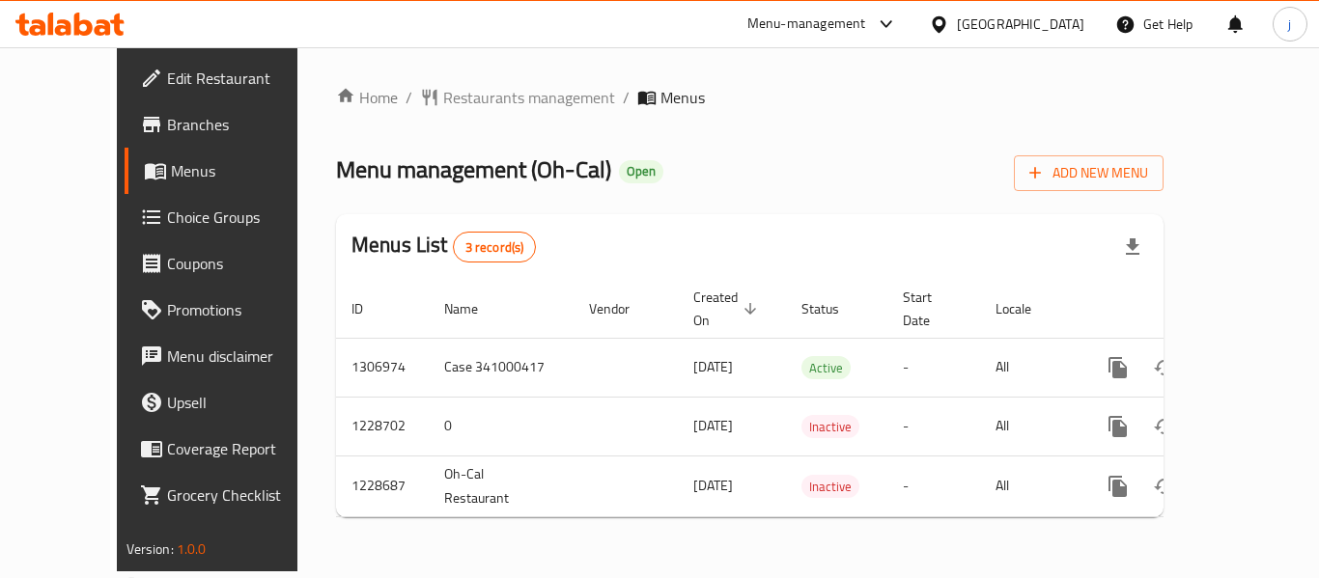 This screenshot has width=1319, height=578. What do you see at coordinates (641, 171) in the screenshot?
I see `span: Open` at bounding box center [641, 171].